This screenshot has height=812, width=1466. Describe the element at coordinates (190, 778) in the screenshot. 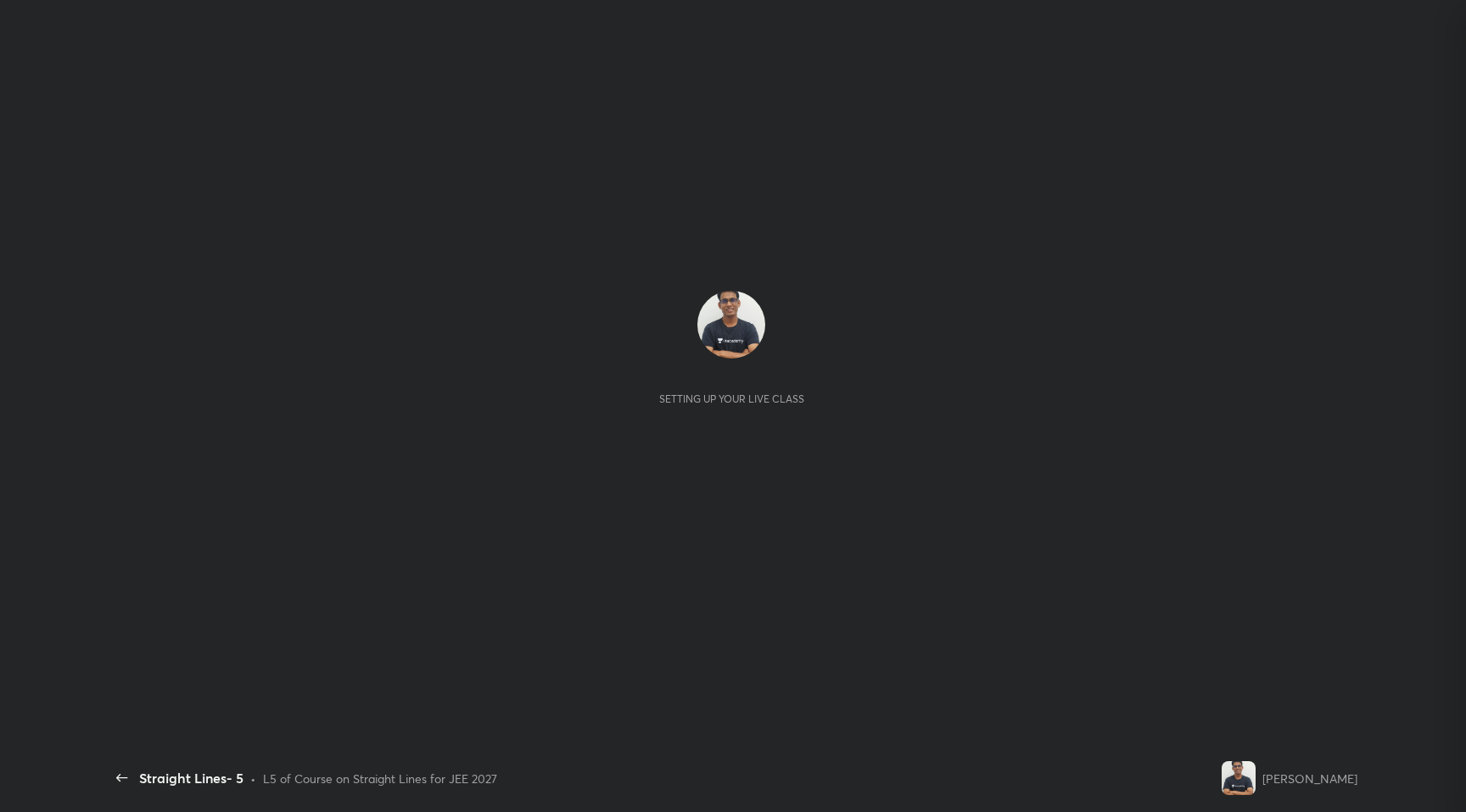

I see `div: Straight Lines- 5` at that location.